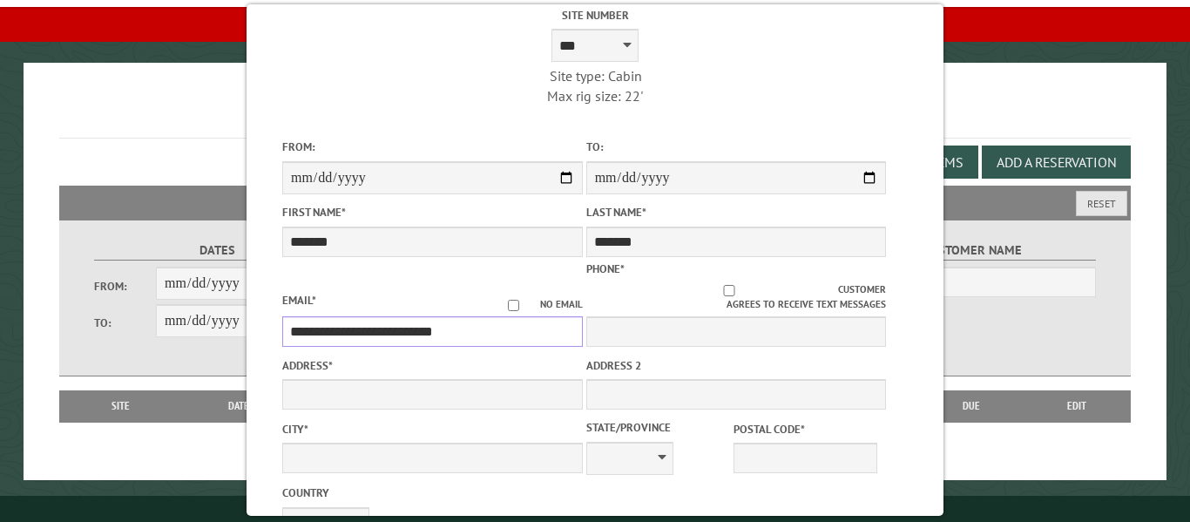 This screenshot has width=1190, height=522. I want to click on input: Customer agrees to receive text messages, so click(729, 290).